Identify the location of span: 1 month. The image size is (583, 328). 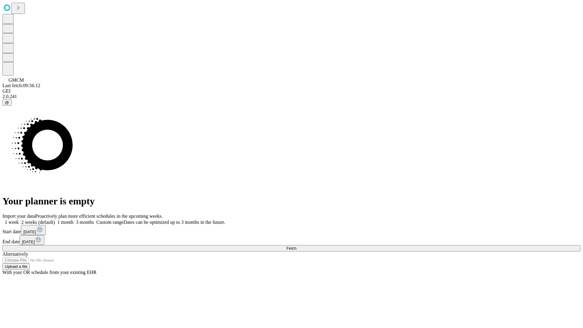
(65, 222).